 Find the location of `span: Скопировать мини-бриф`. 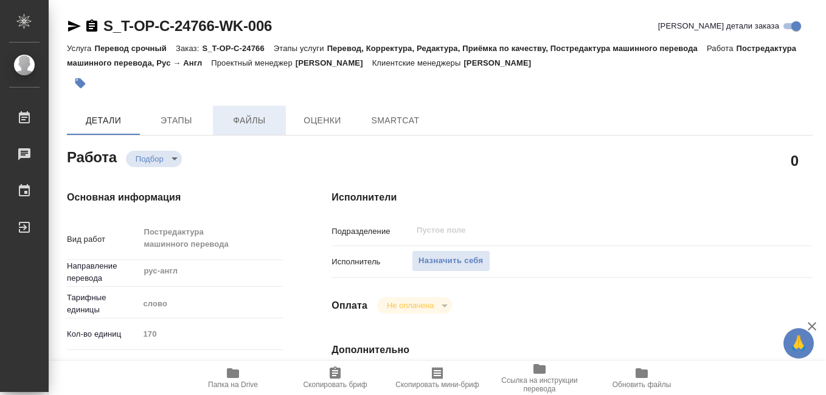

span: Скопировать мини-бриф is located at coordinates (437, 385).